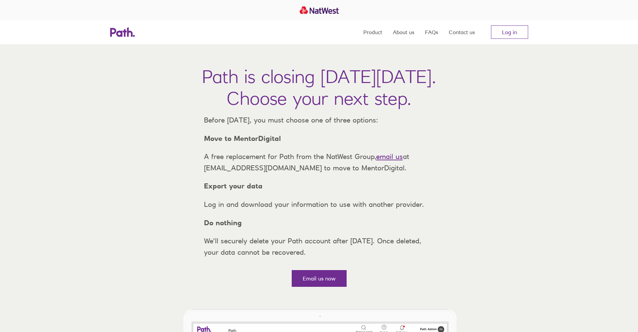 This screenshot has width=638, height=332. What do you see at coordinates (319, 205) in the screenshot?
I see `p: Log in and download your information to use with another provider.` at bounding box center [319, 205].